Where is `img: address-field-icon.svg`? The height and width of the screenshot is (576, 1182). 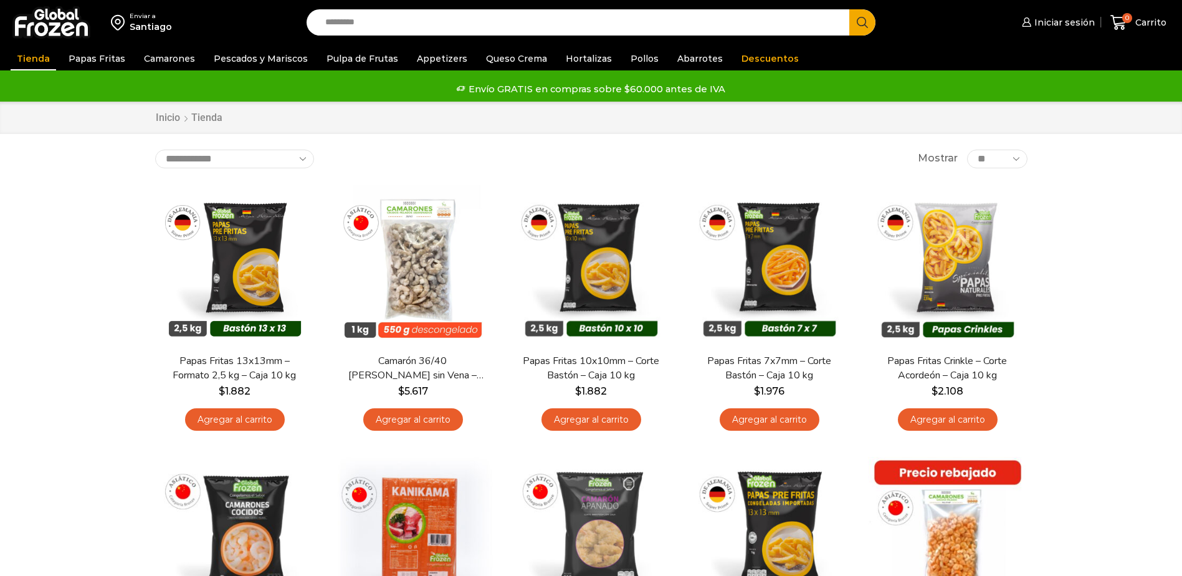 img: address-field-icon.svg is located at coordinates (120, 22).